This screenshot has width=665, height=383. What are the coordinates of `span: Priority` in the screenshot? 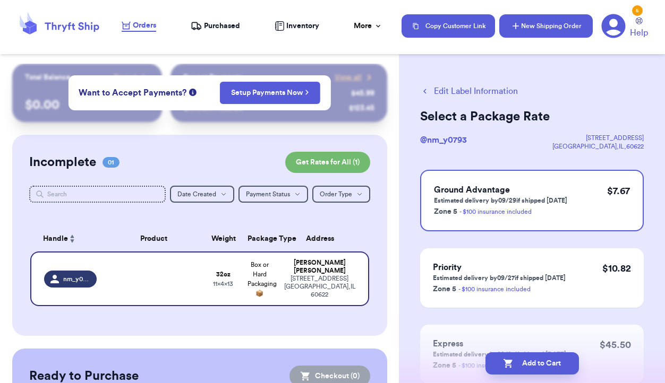 It's located at (447, 268).